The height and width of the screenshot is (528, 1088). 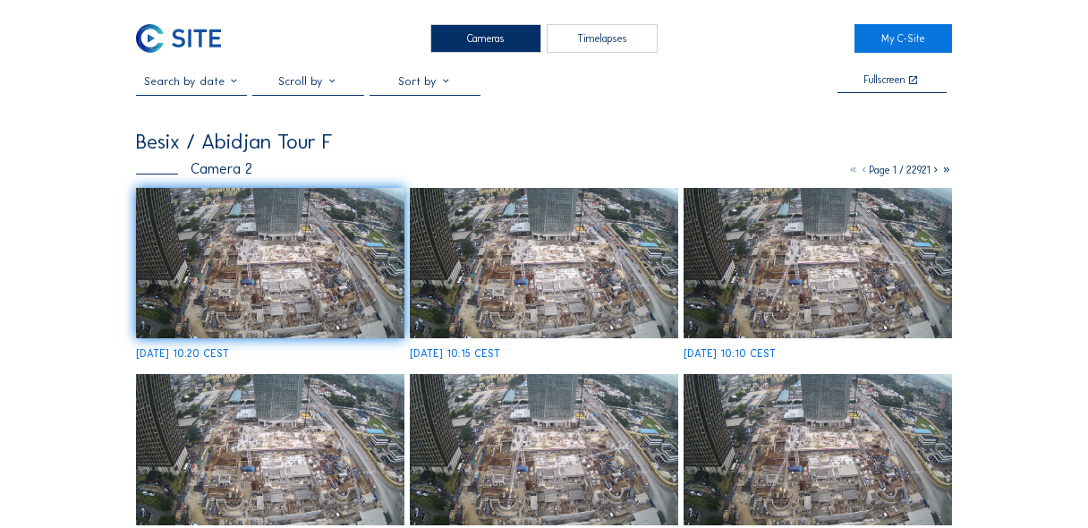 I want to click on img: image_52799420, so click(x=270, y=263).